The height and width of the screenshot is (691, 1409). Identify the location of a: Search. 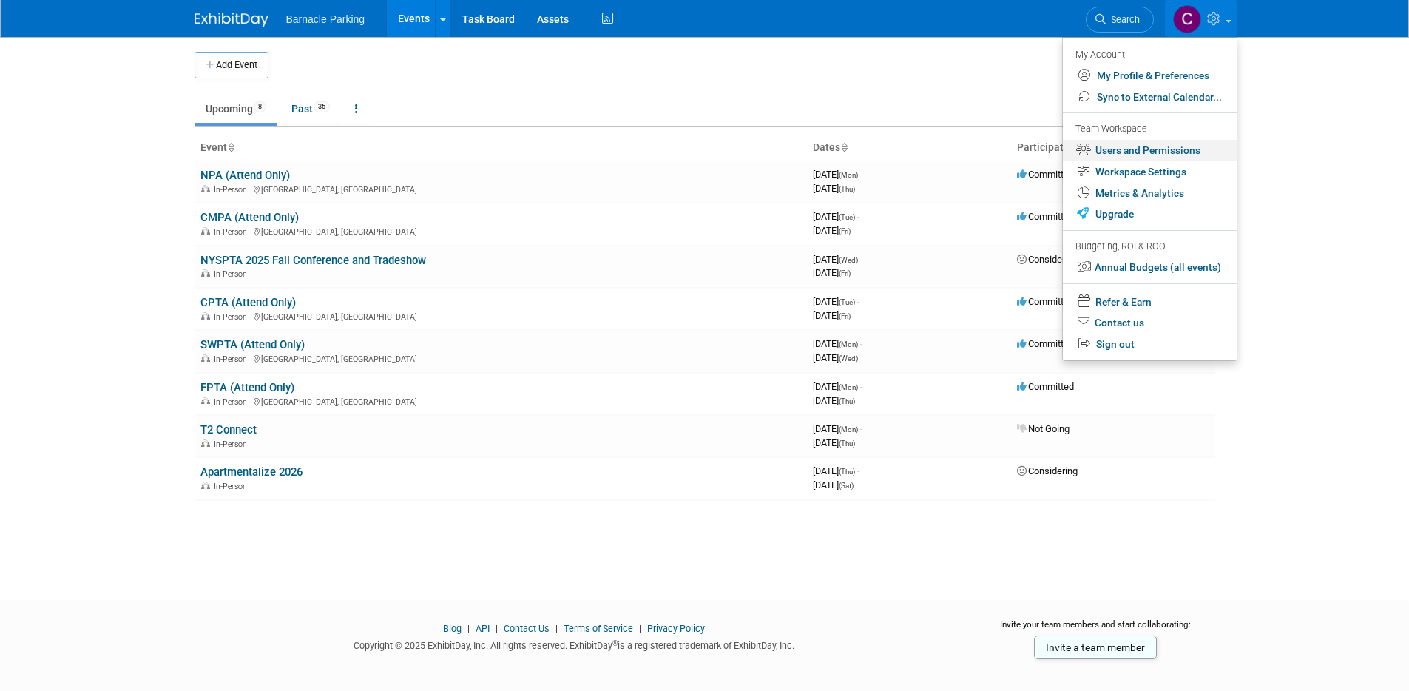
(1120, 19).